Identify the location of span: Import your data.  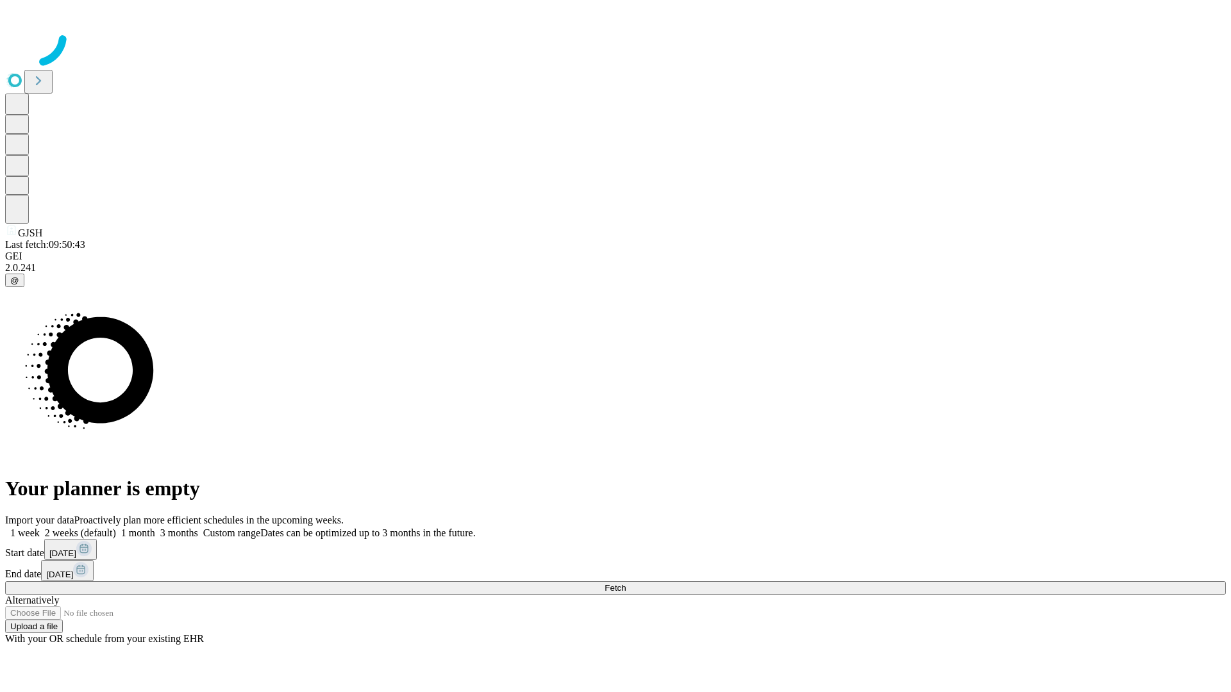
(40, 520).